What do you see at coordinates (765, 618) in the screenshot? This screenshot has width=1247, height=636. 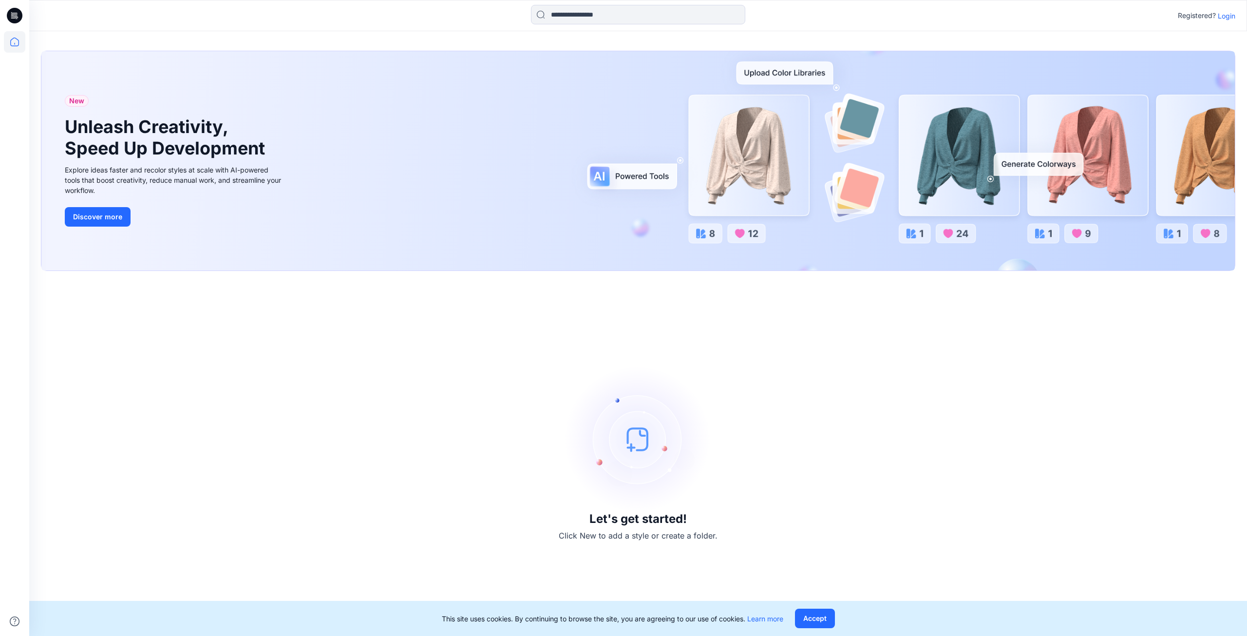 I see `a: Learn more` at bounding box center [765, 618].